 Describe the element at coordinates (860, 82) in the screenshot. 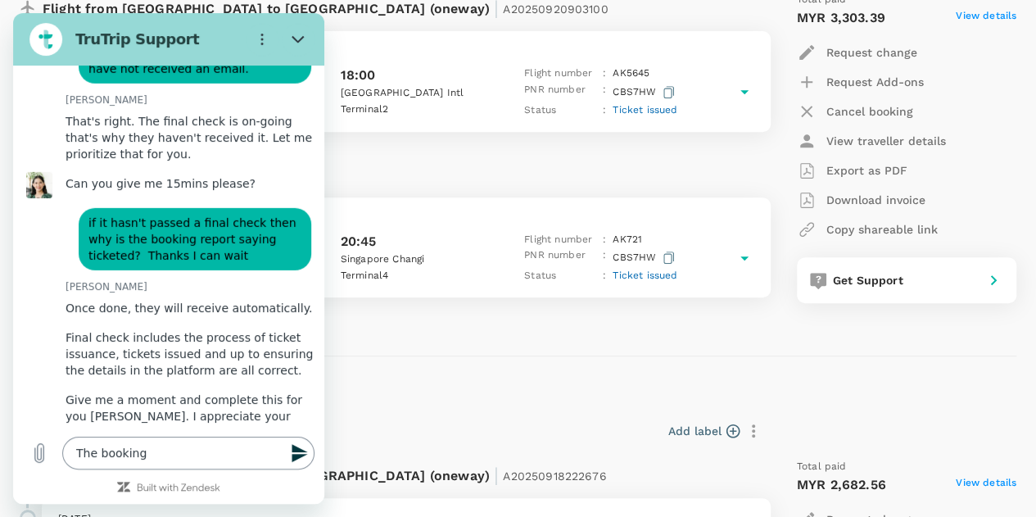

I see `button: Request Add-ons` at that location.